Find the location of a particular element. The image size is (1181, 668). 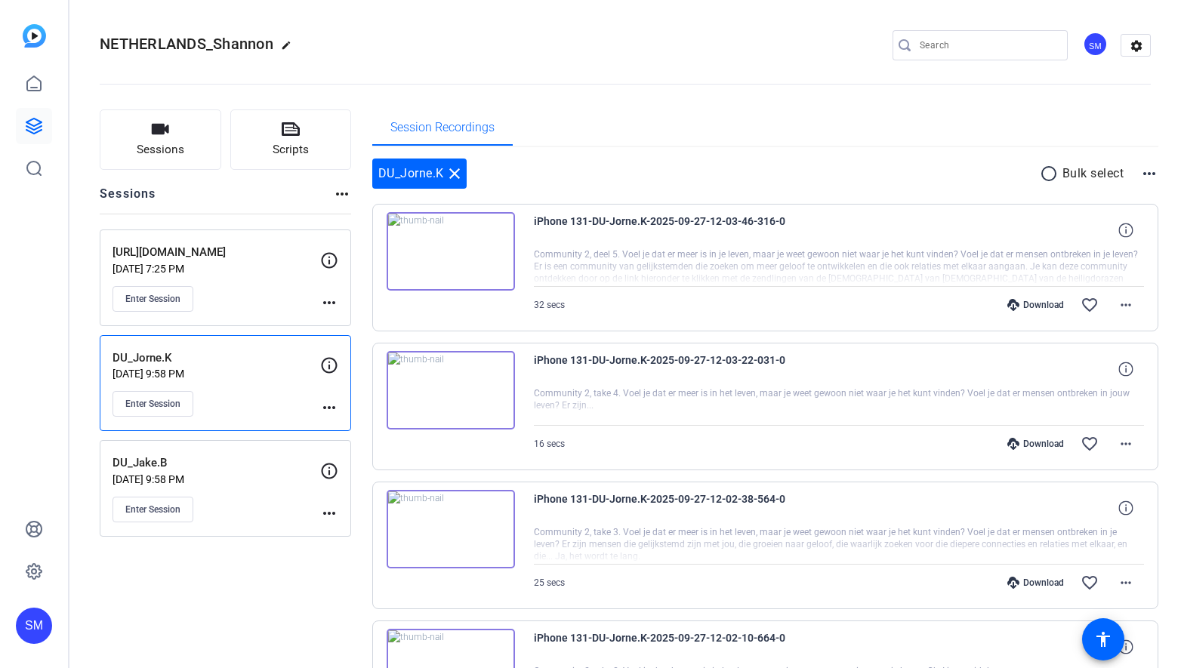

h2: Sessions is located at coordinates (128, 199).